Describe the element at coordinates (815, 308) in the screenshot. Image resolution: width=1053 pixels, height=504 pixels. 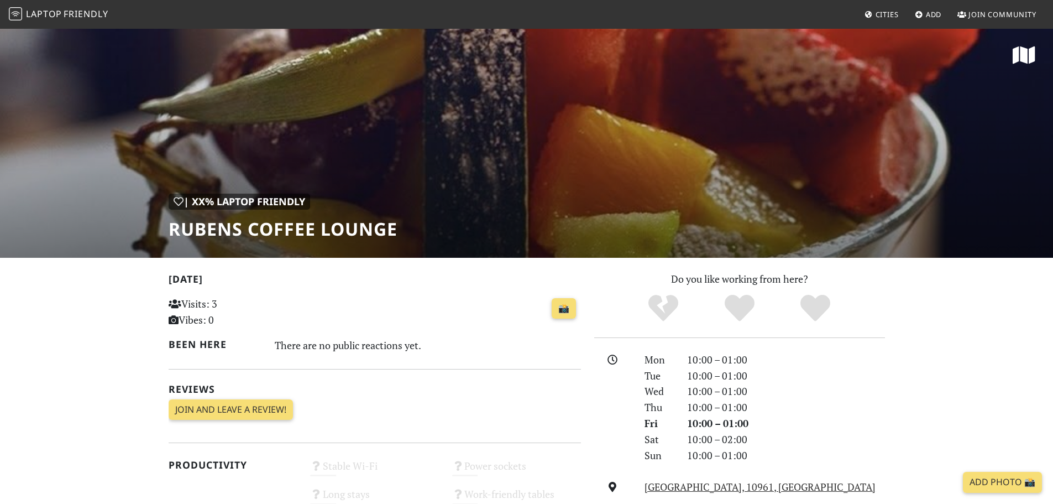
I see `div: Definitely!` at that location.